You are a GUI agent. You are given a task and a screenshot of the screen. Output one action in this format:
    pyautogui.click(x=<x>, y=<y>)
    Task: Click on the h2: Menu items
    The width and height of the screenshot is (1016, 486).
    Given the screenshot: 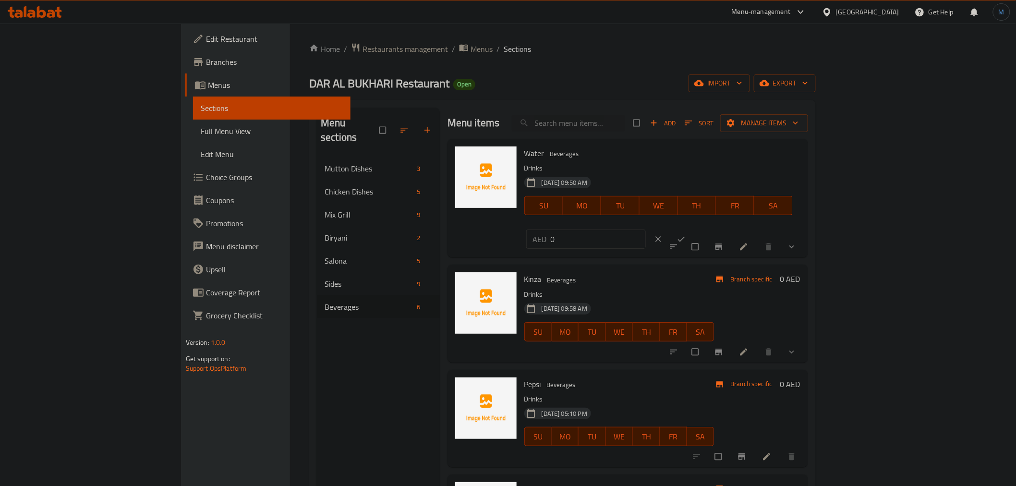 What is the action you would take?
    pyautogui.click(x=473, y=123)
    